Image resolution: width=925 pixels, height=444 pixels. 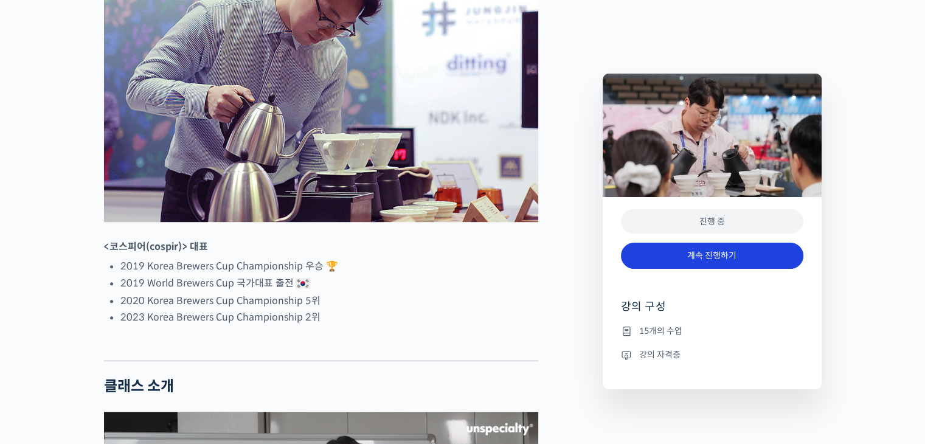 What do you see at coordinates (712, 255) in the screenshot?
I see `a: 계속 진행하기` at bounding box center [712, 255].